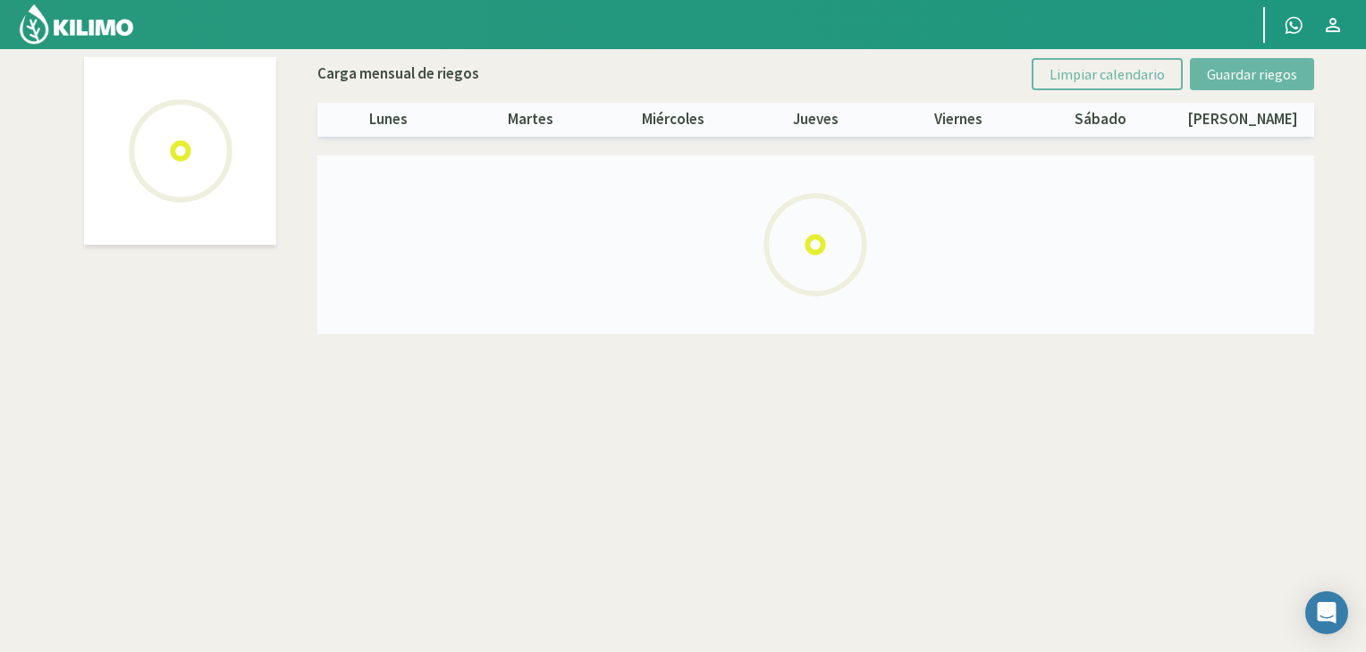  Describe the element at coordinates (1106, 74) in the screenshot. I see `span: Limpiar calendario` at that location.